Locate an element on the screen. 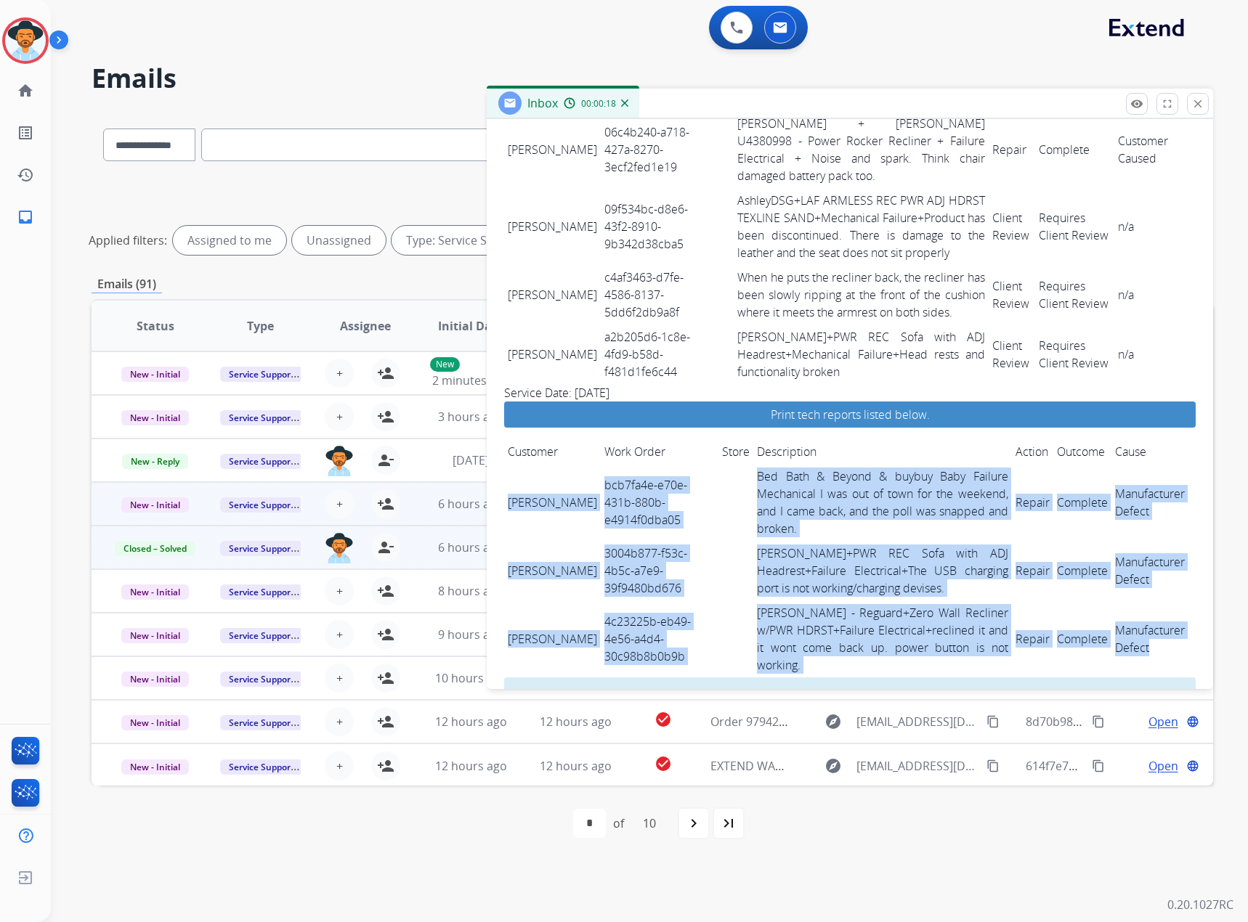  span: 9 hours ago is located at coordinates (471, 635).